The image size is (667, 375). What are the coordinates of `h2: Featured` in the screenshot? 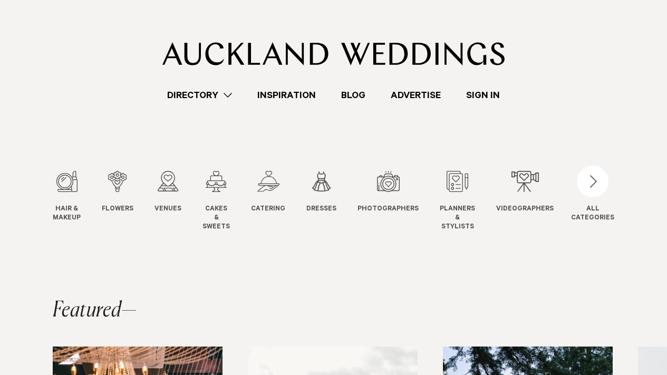 It's located at (95, 310).